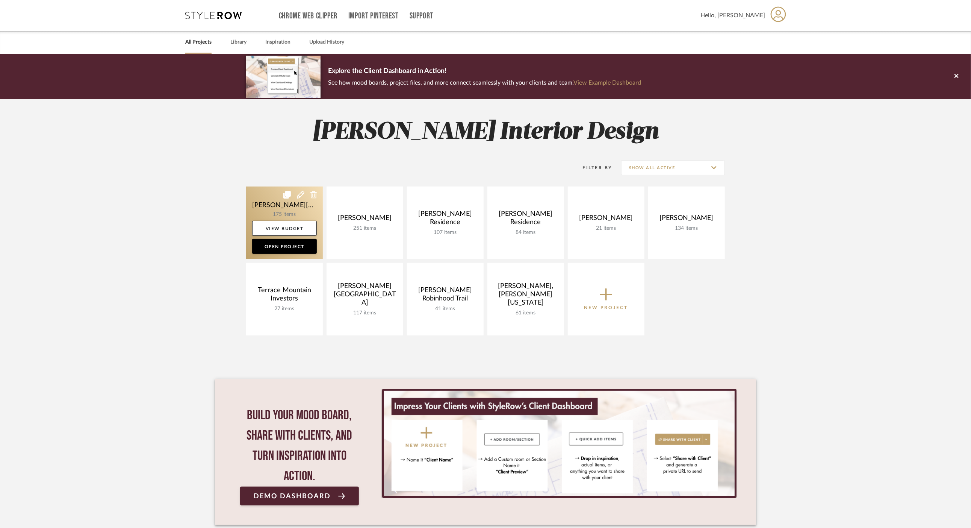  What do you see at coordinates (308, 16) in the screenshot?
I see `a: Chrome Web Clipper` at bounding box center [308, 16].